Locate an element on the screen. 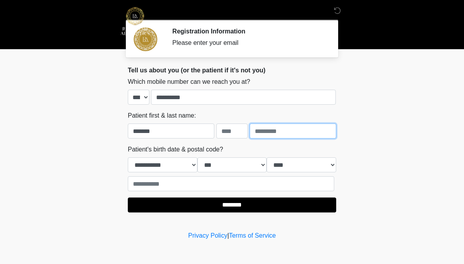  label: Patient's birth date & postal code? is located at coordinates (175, 149).